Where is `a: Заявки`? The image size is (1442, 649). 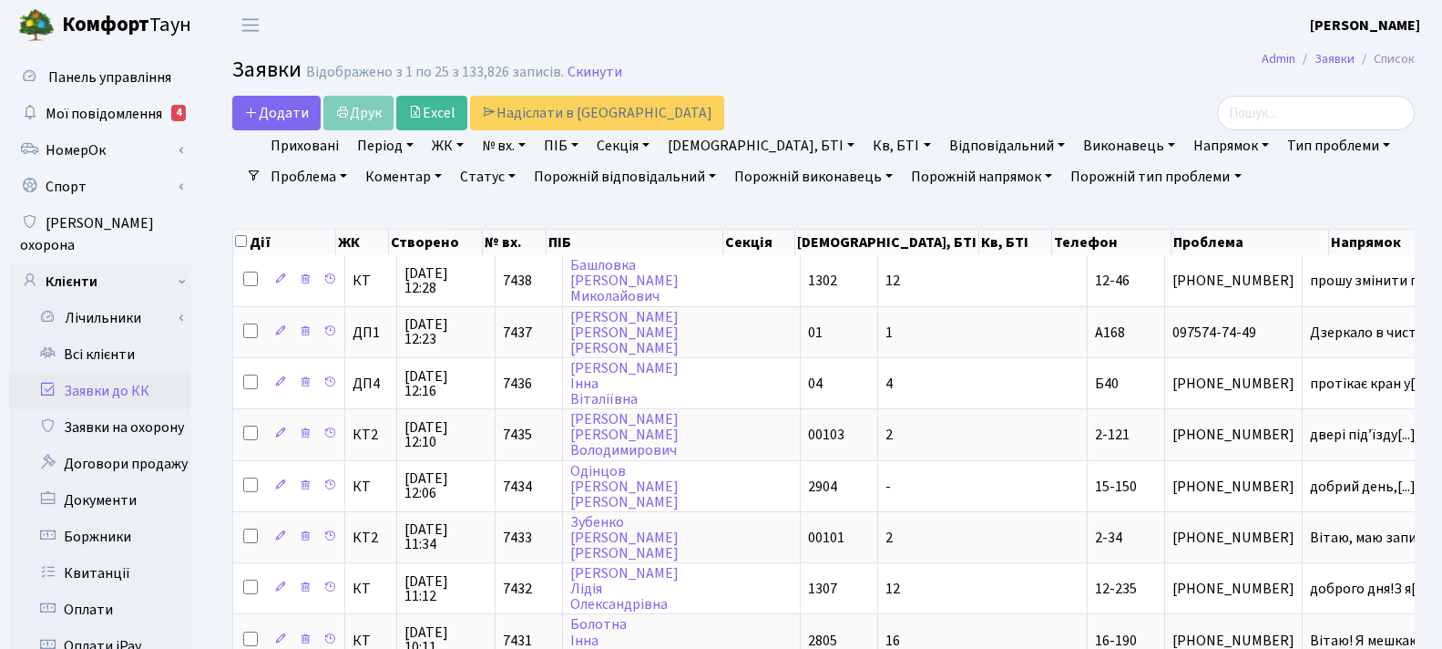
a: Заявки is located at coordinates (1334, 58).